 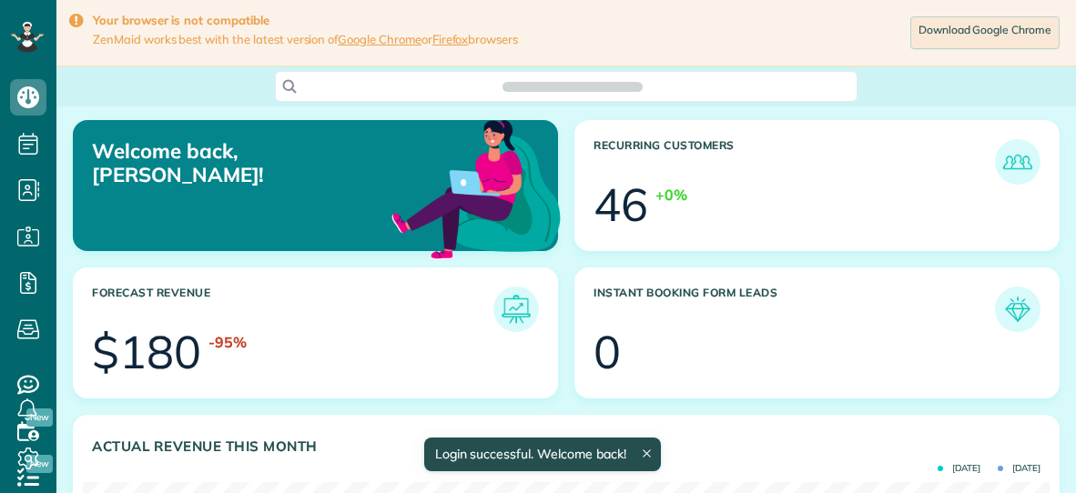 What do you see at coordinates (292, 309) in the screenshot?
I see `h3: Forecast Revenue` at bounding box center [292, 309].